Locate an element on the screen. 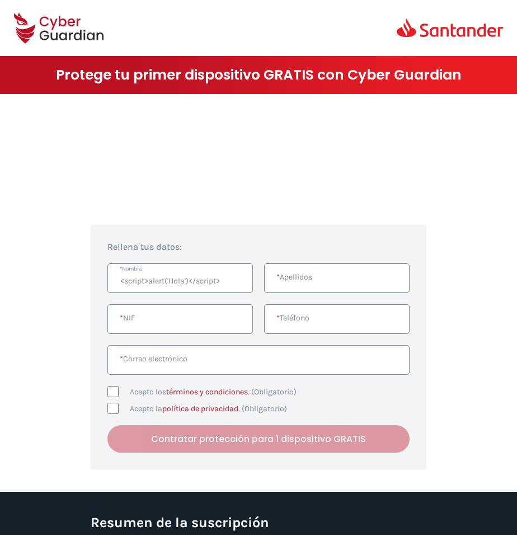 This screenshot has width=517, height=535. label: Acepto la . (Obligatorio) is located at coordinates (270, 408).